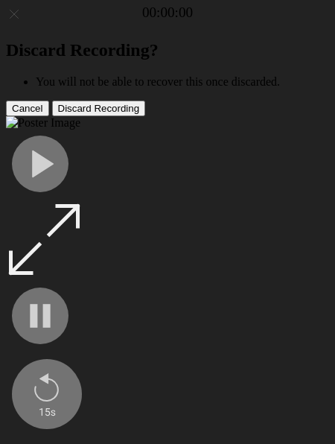  What do you see at coordinates (168, 50) in the screenshot?
I see `h2: Discard Recording?` at bounding box center [168, 50].